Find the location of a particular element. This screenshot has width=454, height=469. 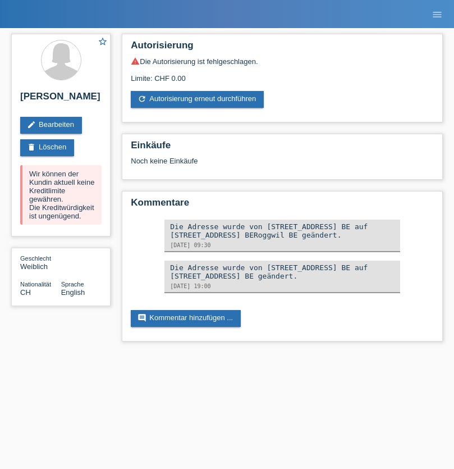

div: Weiblich is located at coordinates (40, 262).